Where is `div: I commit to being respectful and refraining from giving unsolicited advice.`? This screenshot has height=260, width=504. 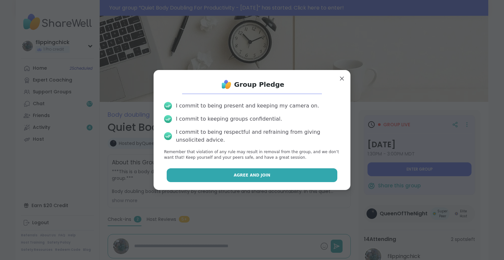
div: I commit to being respectful and refraining from giving unsolicited advice. is located at coordinates (258, 136).